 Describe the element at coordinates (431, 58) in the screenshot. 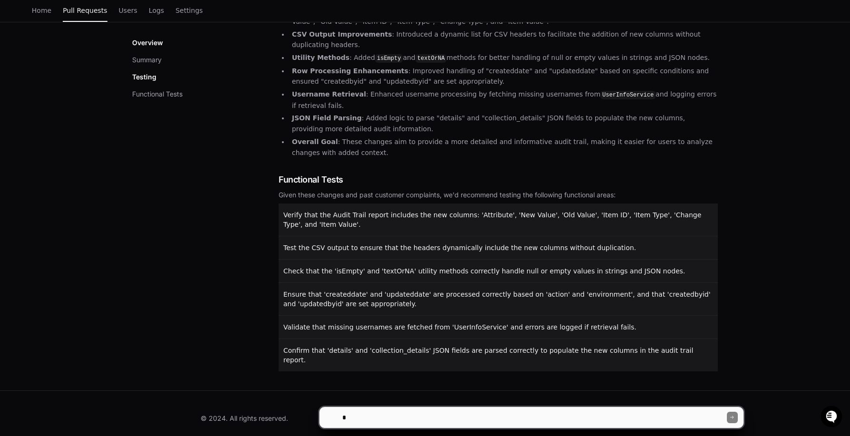

I see `code: textOrNA` at that location.